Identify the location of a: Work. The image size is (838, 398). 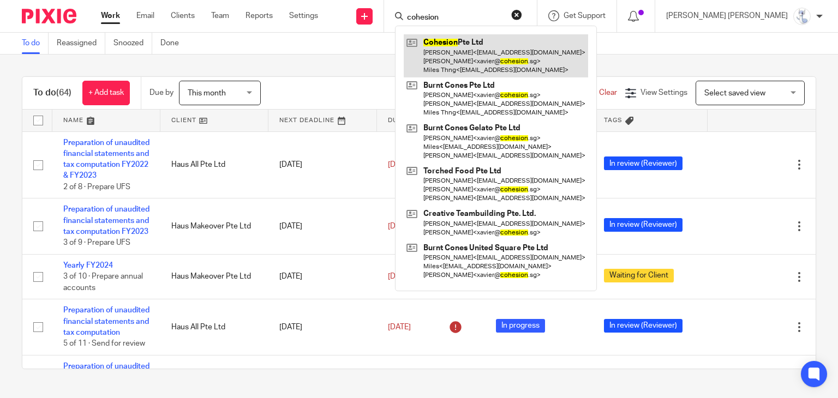
(110, 16).